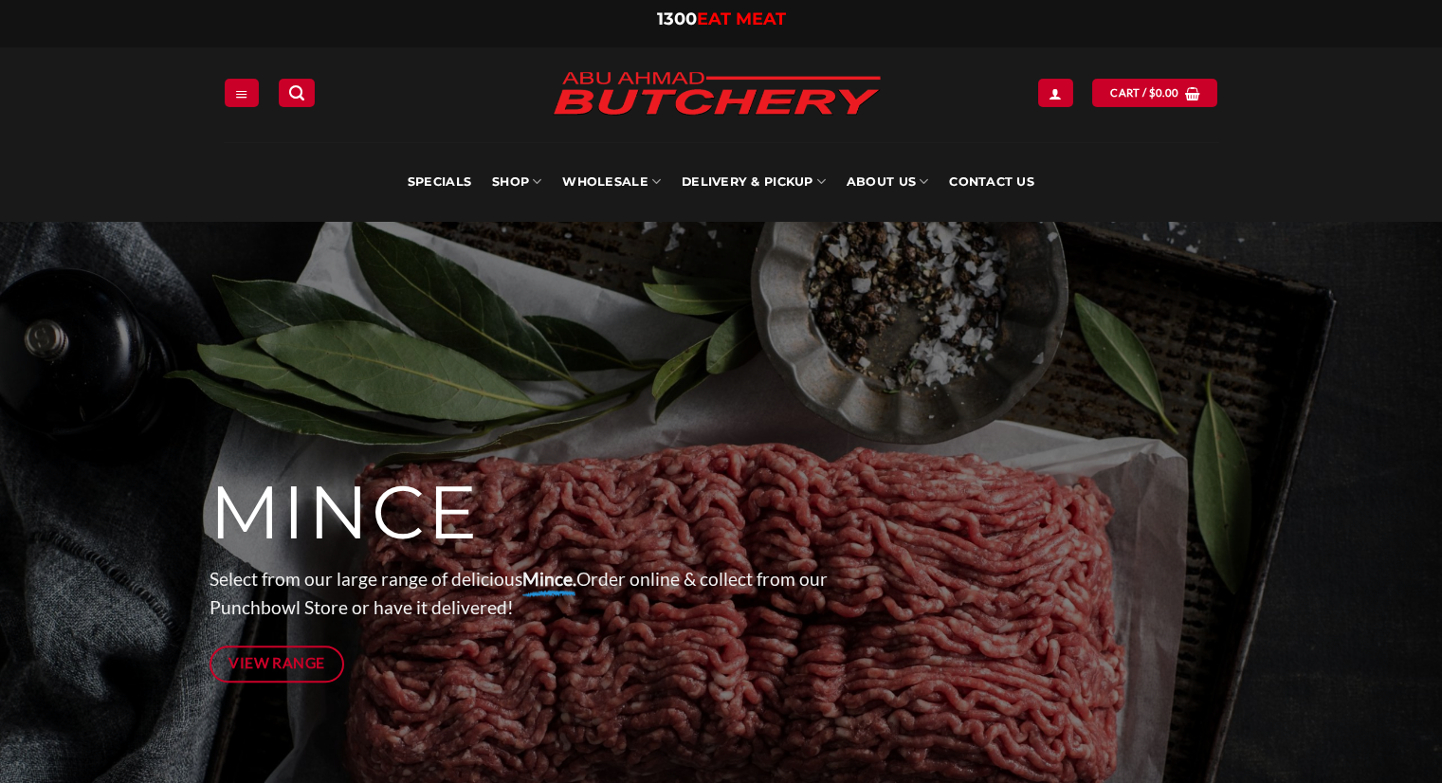 The image size is (1442, 783). I want to click on a: Wholesale, so click(612, 182).